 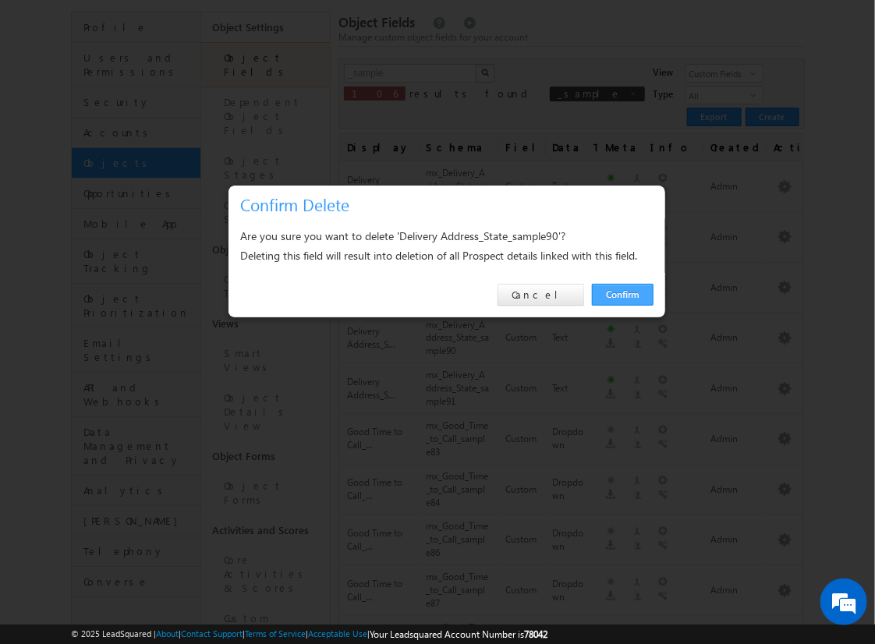 I want to click on div: Chat with us now, so click(x=172, y=92).